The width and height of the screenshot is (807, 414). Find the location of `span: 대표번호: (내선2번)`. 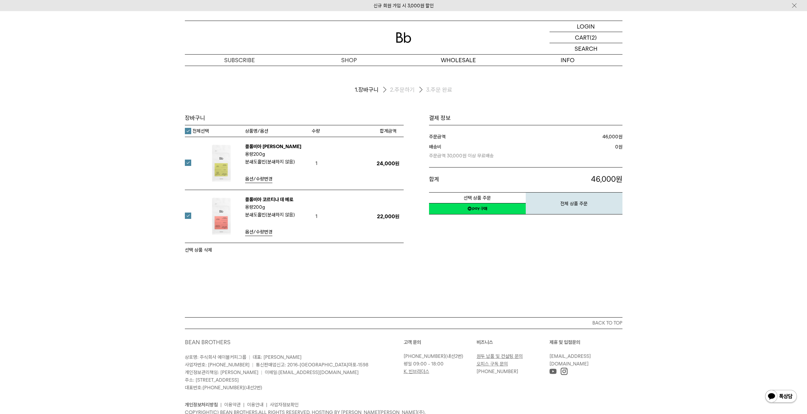

span: 대표번호: (내선2번) is located at coordinates (224, 388).